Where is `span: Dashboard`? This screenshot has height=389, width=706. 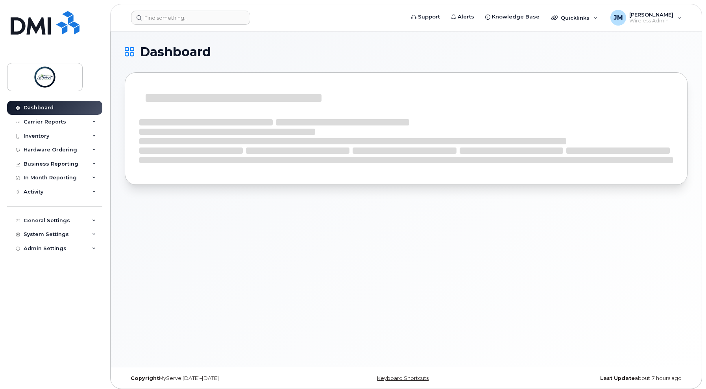 span: Dashboard is located at coordinates (175, 52).